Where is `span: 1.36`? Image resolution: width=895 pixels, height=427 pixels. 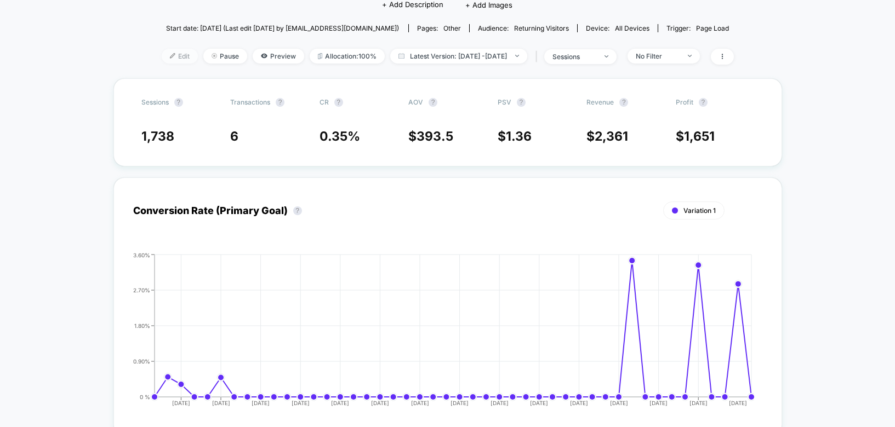
span: 1.36 is located at coordinates (518, 136).